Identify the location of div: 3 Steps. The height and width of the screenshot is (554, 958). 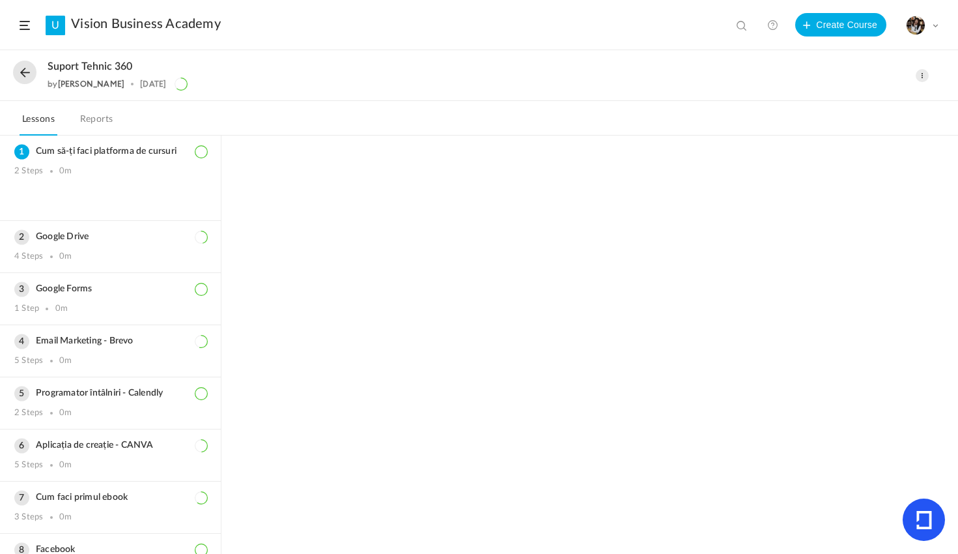
(29, 517).